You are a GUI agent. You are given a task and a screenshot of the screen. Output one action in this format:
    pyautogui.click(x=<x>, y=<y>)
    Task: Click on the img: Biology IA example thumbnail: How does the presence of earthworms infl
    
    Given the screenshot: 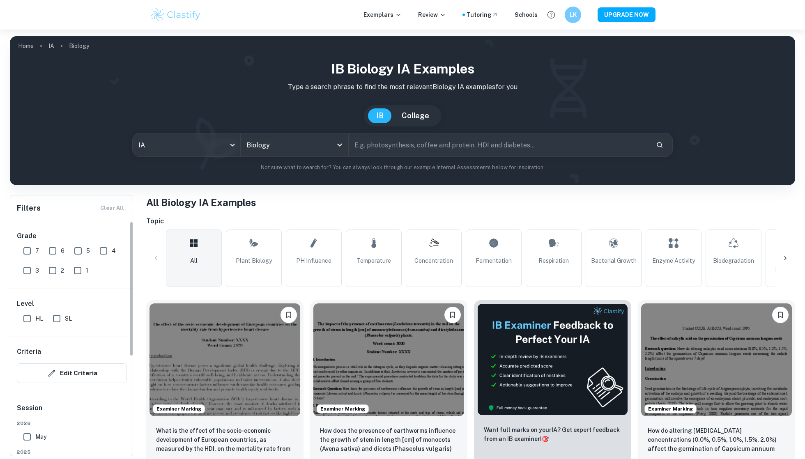 What is the action you would take?
    pyautogui.click(x=389, y=360)
    